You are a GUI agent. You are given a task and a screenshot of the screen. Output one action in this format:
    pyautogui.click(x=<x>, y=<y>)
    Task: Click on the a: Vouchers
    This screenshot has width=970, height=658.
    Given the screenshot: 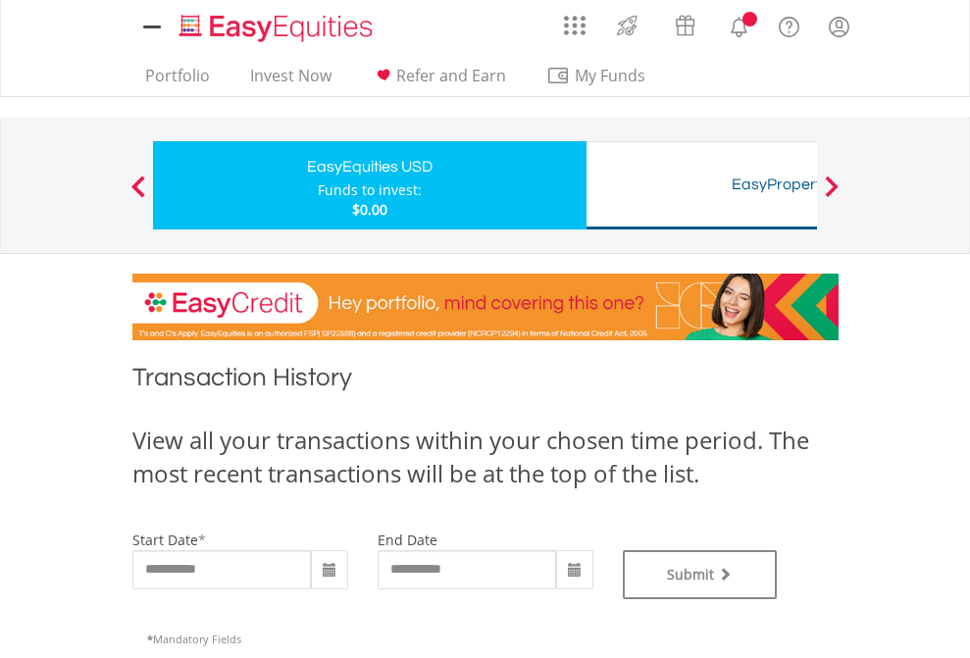 What is the action you would take?
    pyautogui.click(x=685, y=23)
    